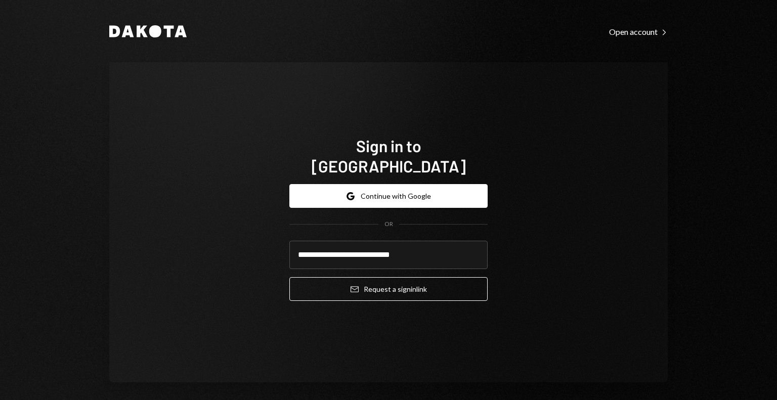 This screenshot has height=400, width=777. What do you see at coordinates (389, 289) in the screenshot?
I see `button: Request a signinlink` at bounding box center [389, 289].